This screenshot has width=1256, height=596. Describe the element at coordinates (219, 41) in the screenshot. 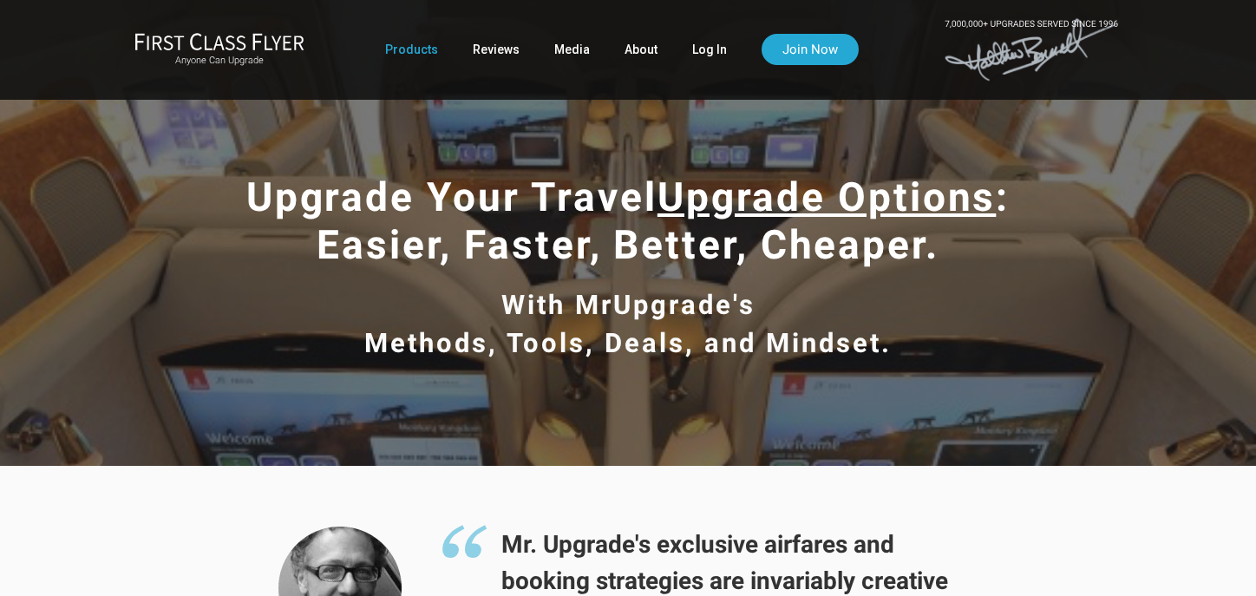

I see `img: First Class Flyer` at that location.